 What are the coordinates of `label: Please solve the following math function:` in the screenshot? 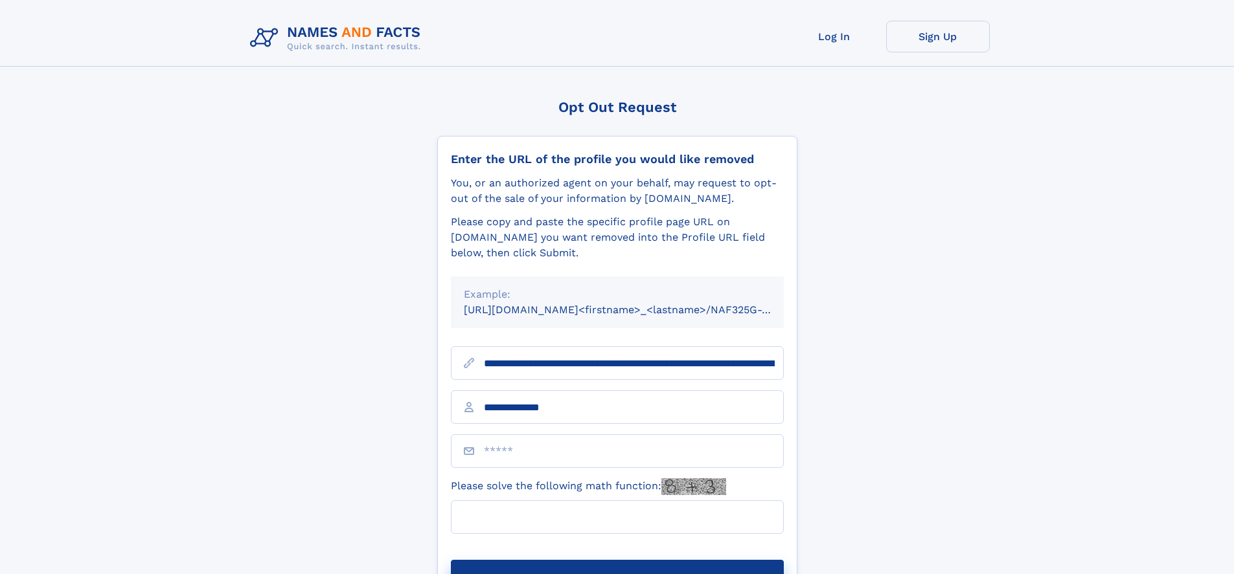 It's located at (588, 487).